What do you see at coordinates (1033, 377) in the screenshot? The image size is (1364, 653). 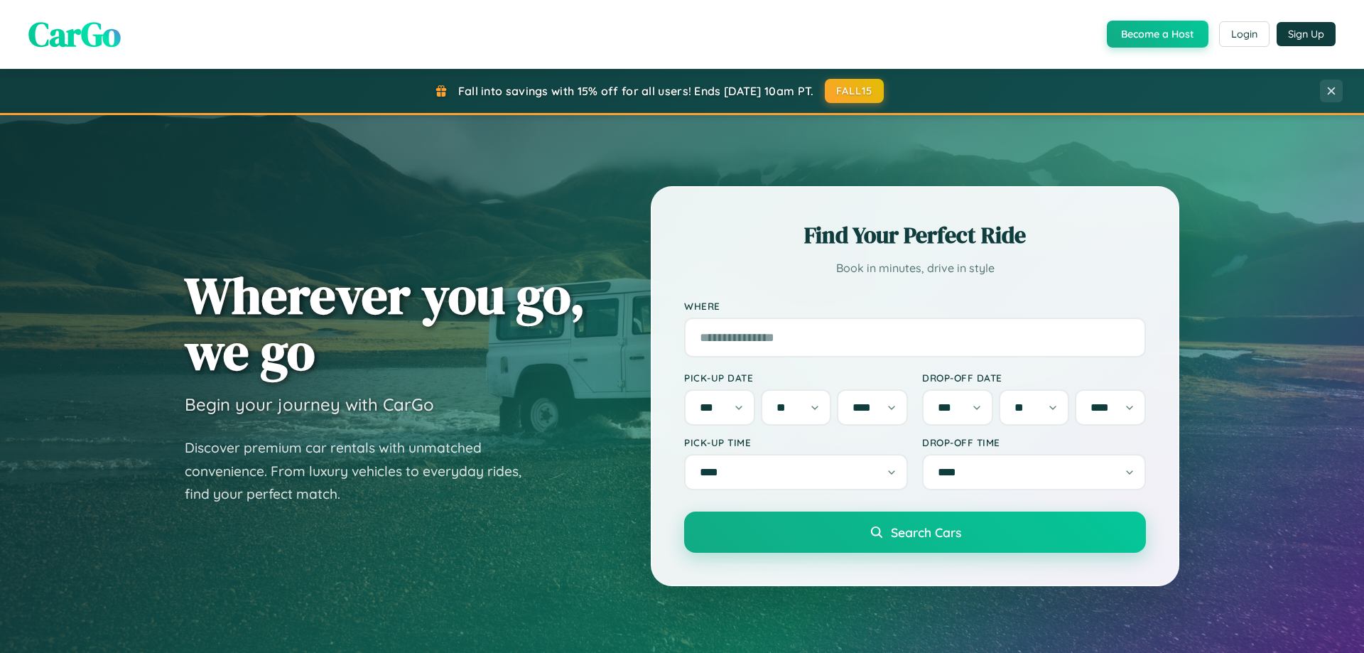 I see `label: Drop-off Date` at bounding box center [1033, 377].